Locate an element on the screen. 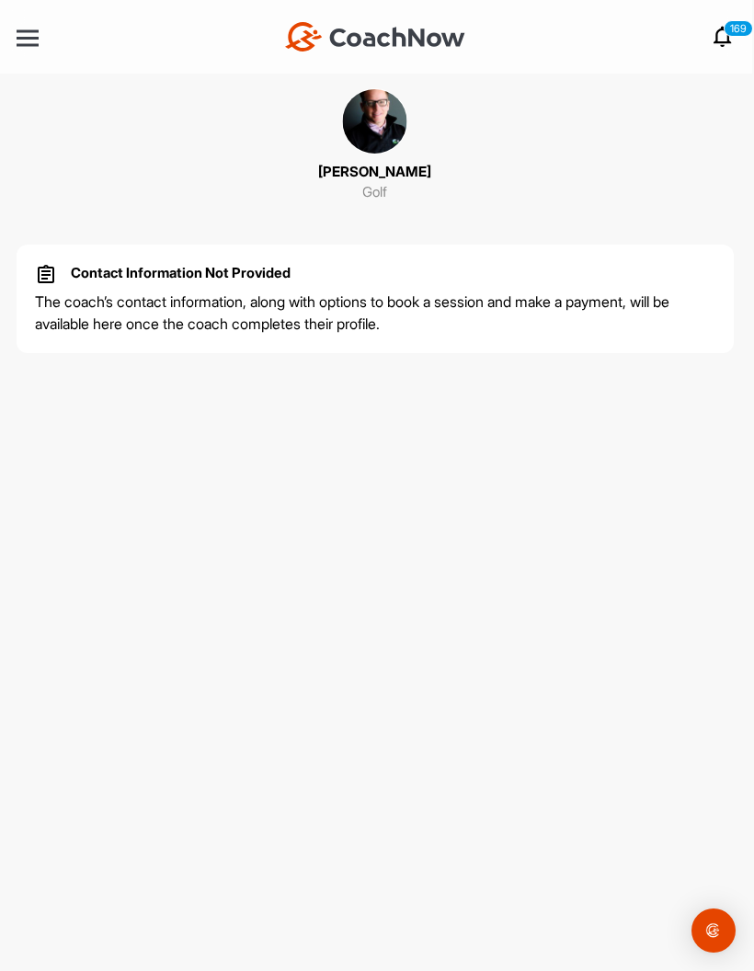  img: info is located at coordinates (46, 274).